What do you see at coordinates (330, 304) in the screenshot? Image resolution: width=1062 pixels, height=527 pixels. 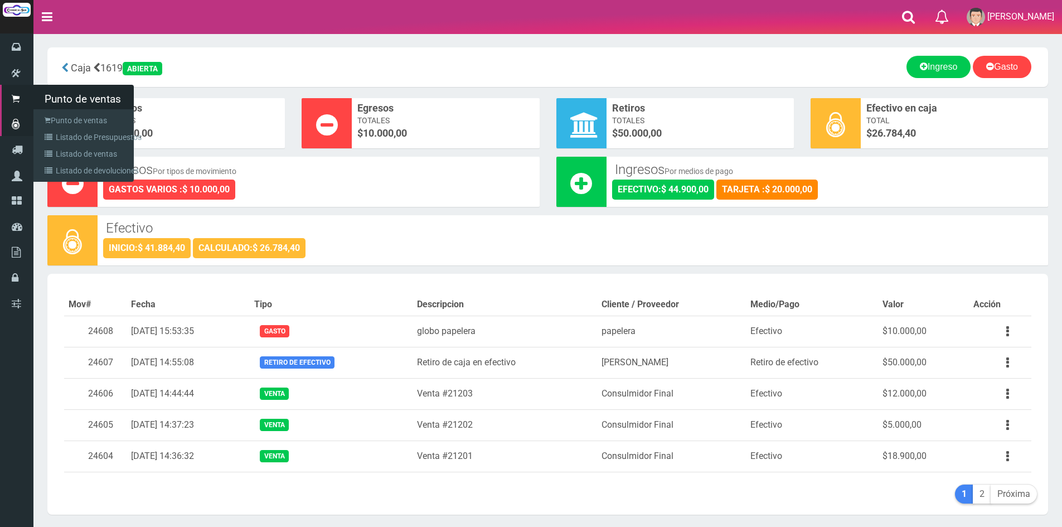 I see `th: Tipo` at bounding box center [330, 304].